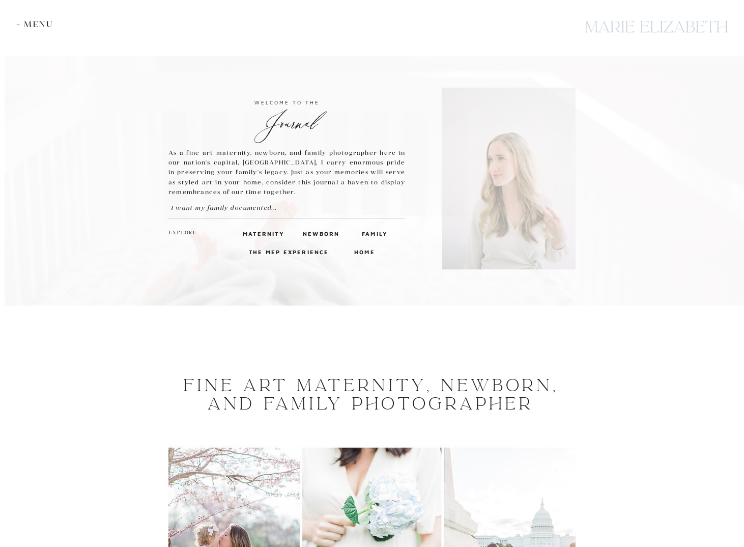 The width and height of the screenshot is (744, 547). Describe the element at coordinates (287, 102) in the screenshot. I see `h3: welcome to the` at that location.